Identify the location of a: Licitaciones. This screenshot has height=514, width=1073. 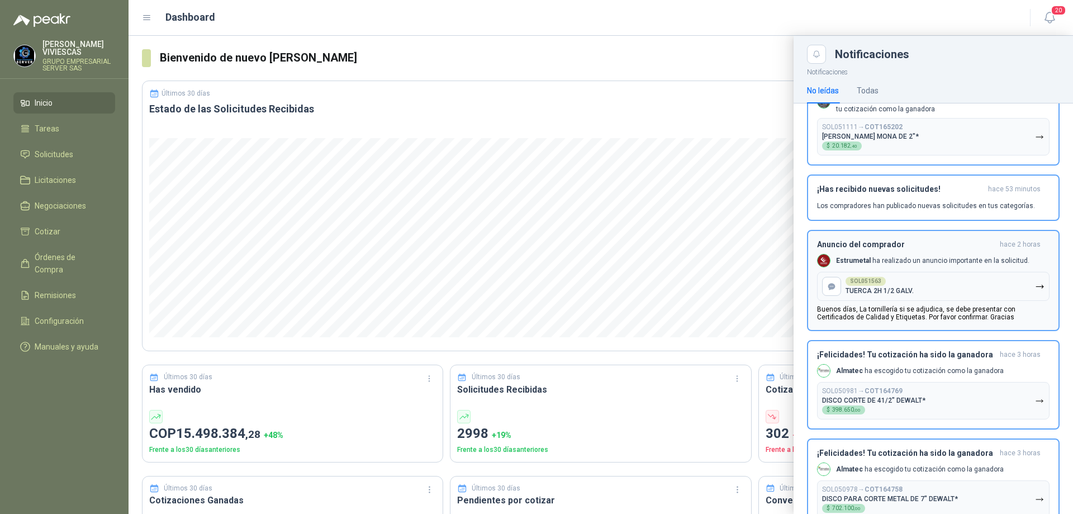
(64, 180).